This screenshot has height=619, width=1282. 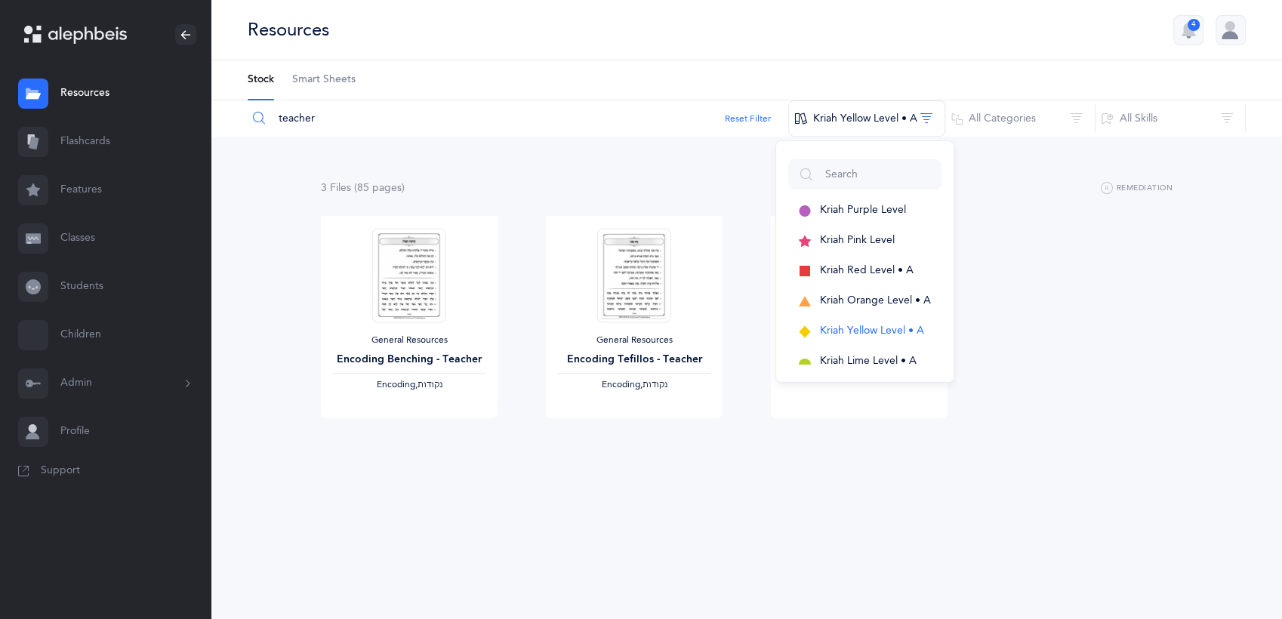 What do you see at coordinates (1136, 189) in the screenshot?
I see `button: Remediation` at bounding box center [1136, 189].